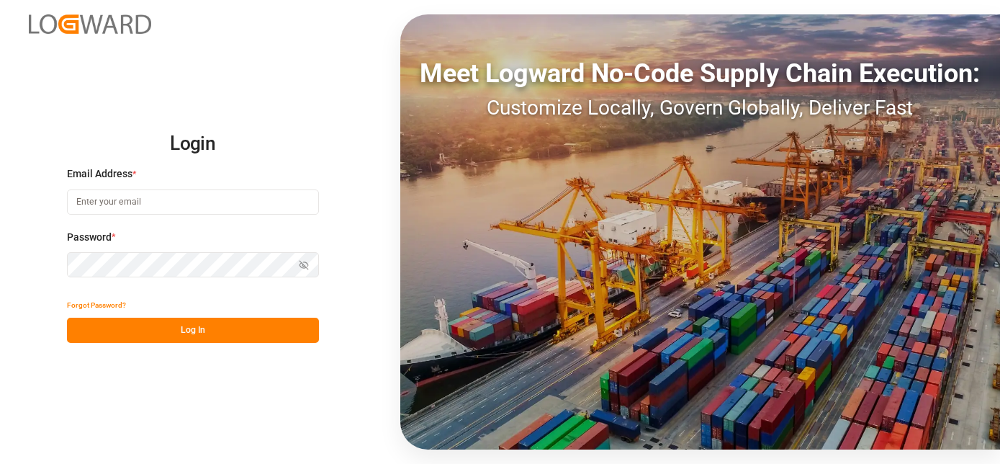 The height and width of the screenshot is (464, 1000). What do you see at coordinates (90, 24) in the screenshot?
I see `img: Logward_new_orange.png` at bounding box center [90, 24].